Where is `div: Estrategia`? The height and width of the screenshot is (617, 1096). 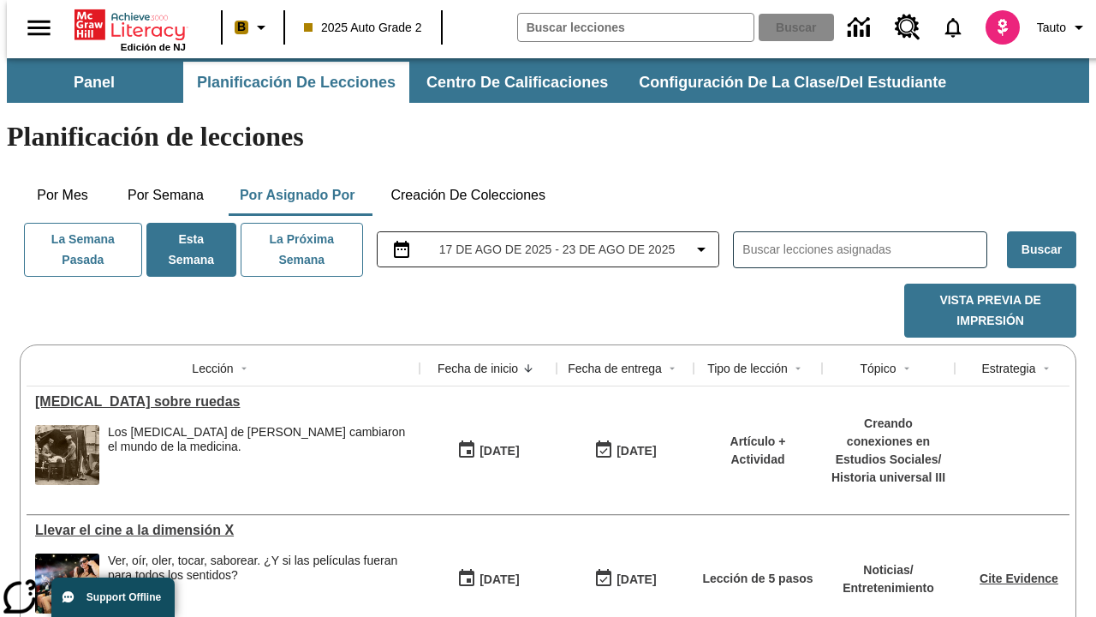
div: Estrategia is located at coordinates (1008, 368).